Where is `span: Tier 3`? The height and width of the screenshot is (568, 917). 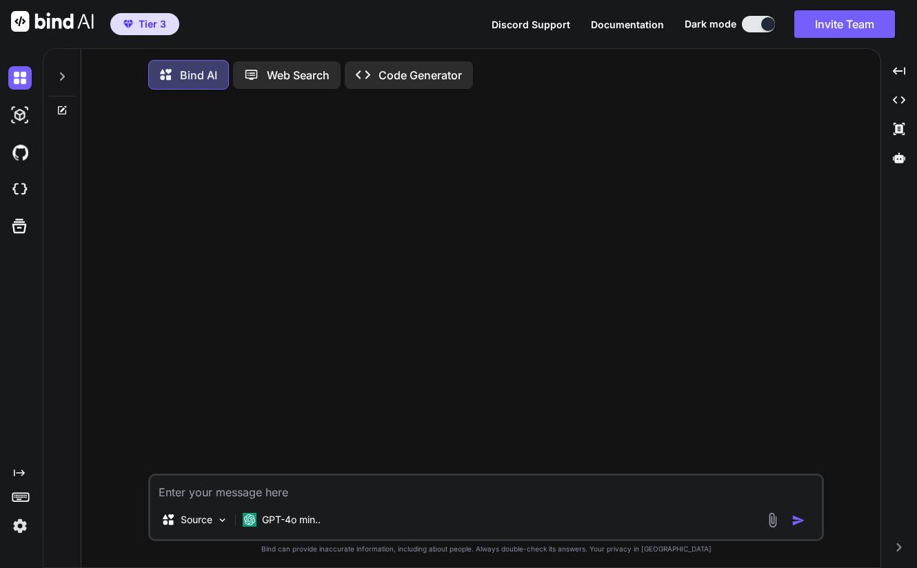
span: Tier 3 is located at coordinates (152, 24).